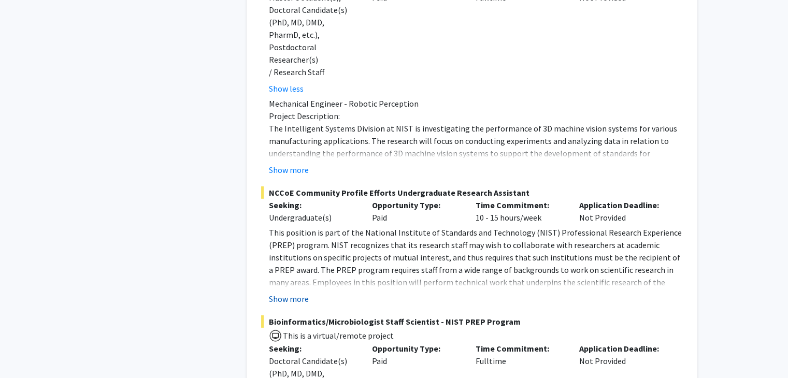 This screenshot has width=788, height=378. Describe the element at coordinates (475, 153) in the screenshot. I see `p: The Intelligent Systems Division at NIST is investigating the performance of 3D machine vision sy...` at that location.